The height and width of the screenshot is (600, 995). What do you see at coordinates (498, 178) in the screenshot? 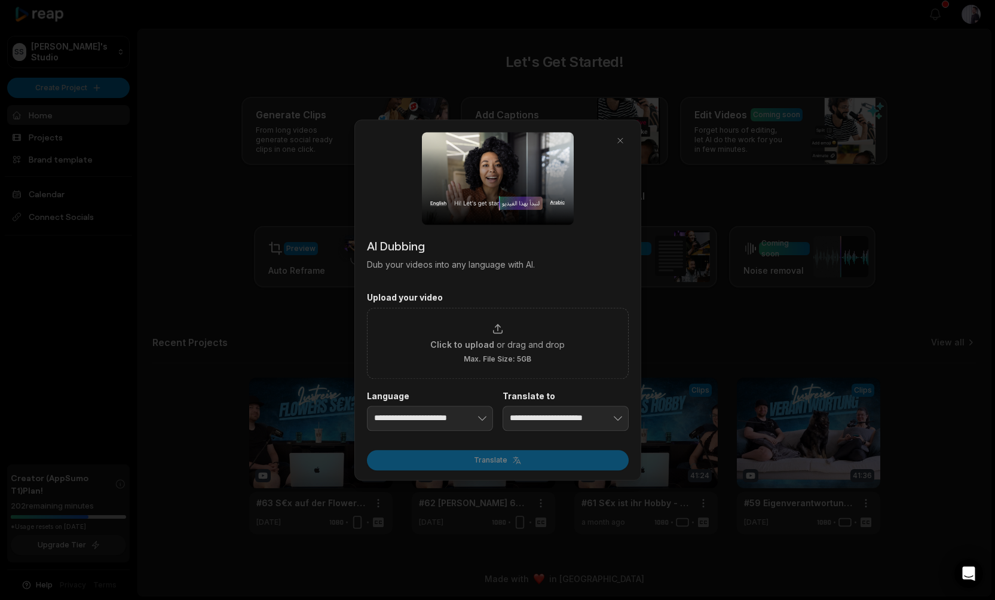
I see `img: dubbing_dialog.png` at bounding box center [498, 178].